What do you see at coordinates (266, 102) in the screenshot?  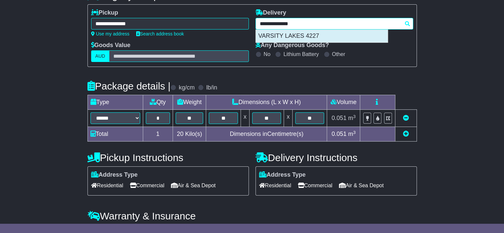 I see `td: Dimensions (L x W x H)` at bounding box center [266, 102].